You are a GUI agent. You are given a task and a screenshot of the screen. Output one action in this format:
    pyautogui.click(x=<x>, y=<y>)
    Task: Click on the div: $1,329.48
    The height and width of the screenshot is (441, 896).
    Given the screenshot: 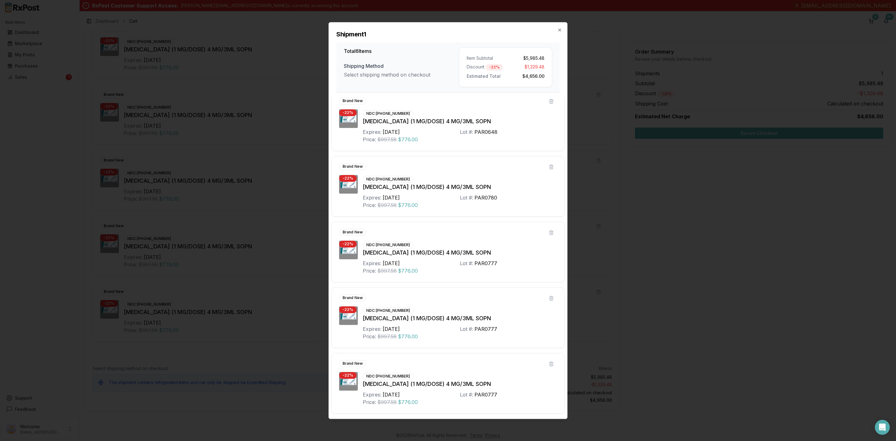 What is the action you would take?
    pyautogui.click(x=526, y=67)
    